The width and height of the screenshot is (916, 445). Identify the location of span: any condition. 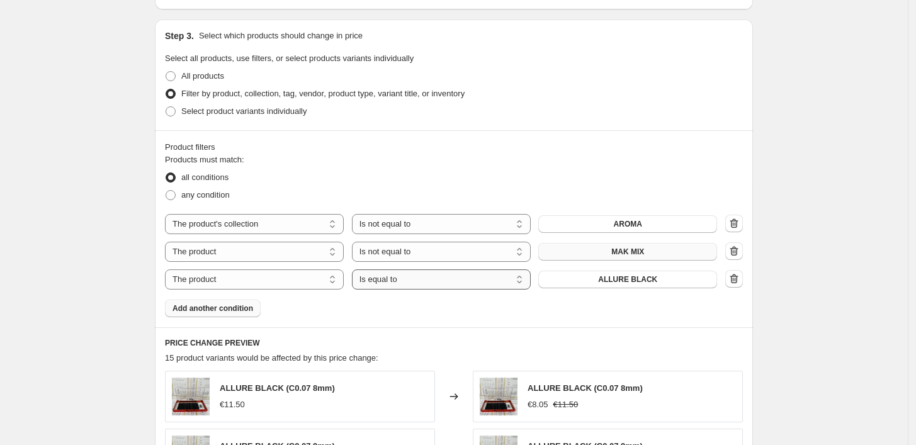
(205, 195).